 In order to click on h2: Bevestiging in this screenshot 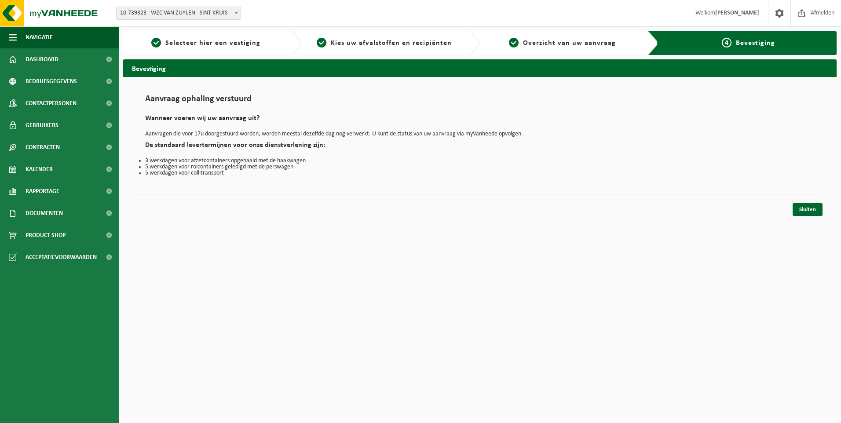, I will do `click(480, 68)`.